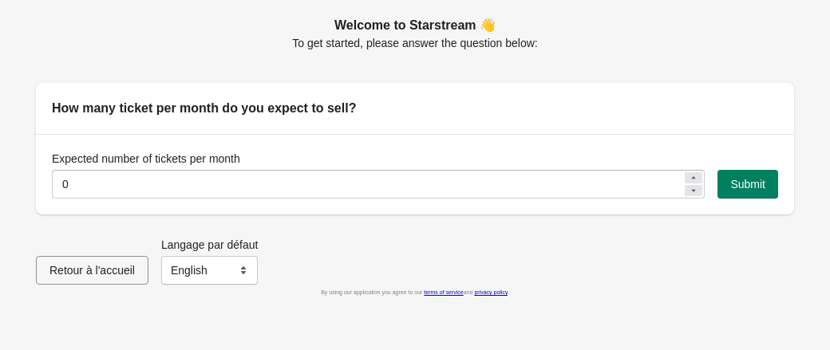 The image size is (830, 350). I want to click on a: Retour à l'accueil, so click(92, 270).